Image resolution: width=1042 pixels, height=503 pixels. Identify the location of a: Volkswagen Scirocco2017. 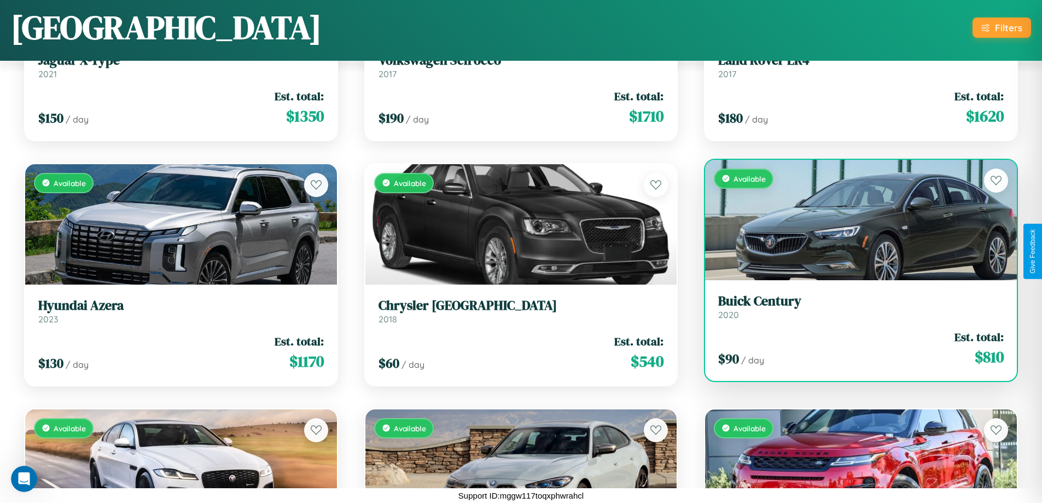
(521, 66).